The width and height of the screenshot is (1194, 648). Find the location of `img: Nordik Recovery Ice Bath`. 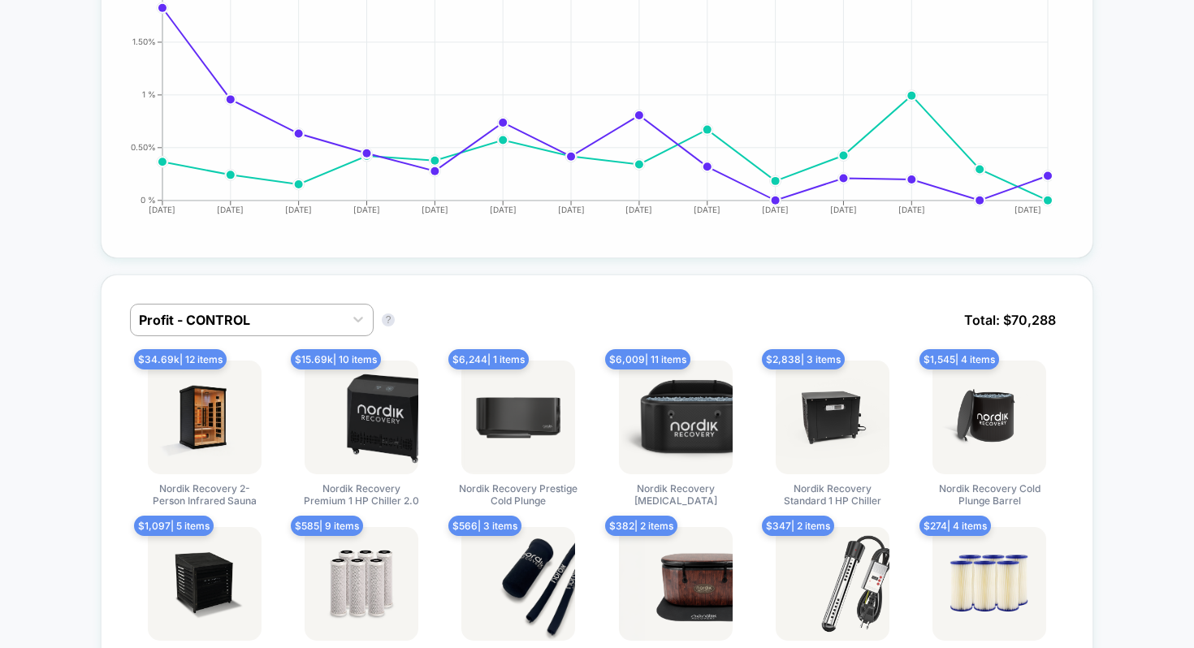

img: Nordik Recovery Ice Bath is located at coordinates (676, 417).